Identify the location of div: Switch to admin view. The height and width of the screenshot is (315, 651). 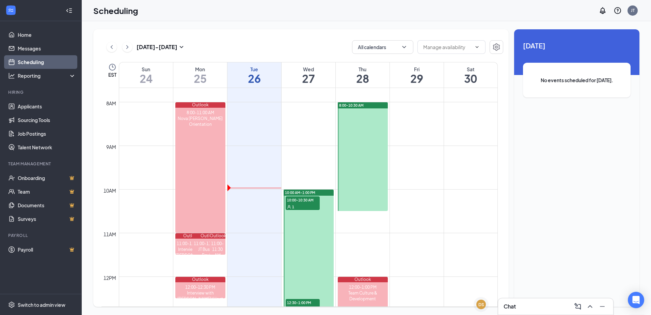
(42, 304).